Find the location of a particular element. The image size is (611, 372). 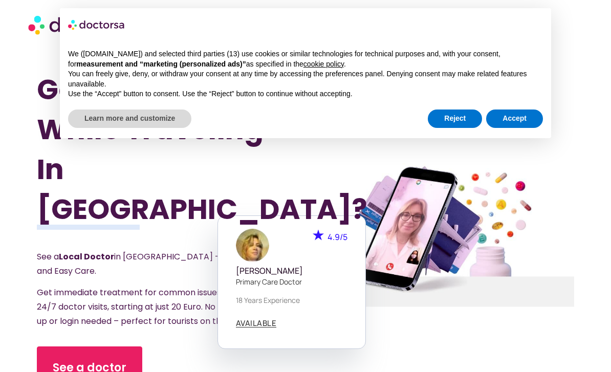

button: Learn more and customize is located at coordinates (129, 119).